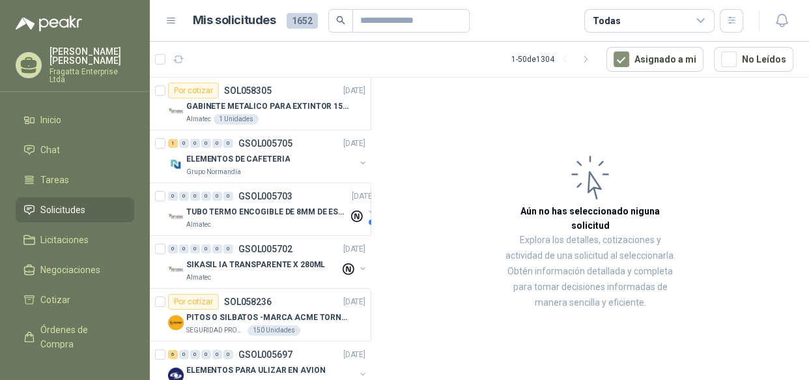 The height and width of the screenshot is (380, 809). I want to click on p: GSOL005697, so click(265, 354).